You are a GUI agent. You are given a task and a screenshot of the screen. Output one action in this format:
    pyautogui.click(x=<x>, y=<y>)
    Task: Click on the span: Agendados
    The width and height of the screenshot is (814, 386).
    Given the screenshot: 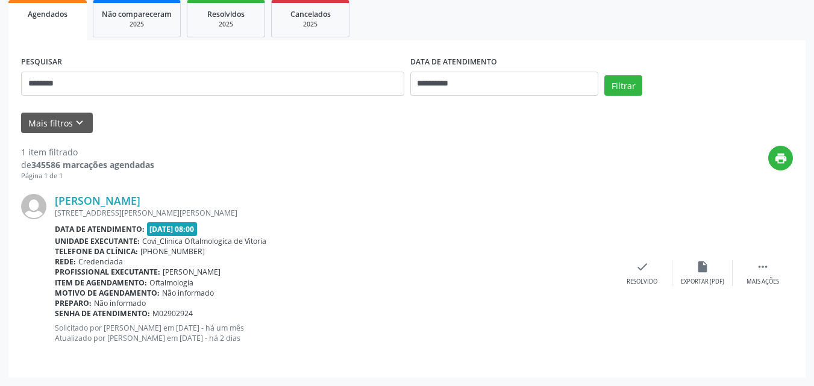 What is the action you would take?
    pyautogui.click(x=48, y=14)
    